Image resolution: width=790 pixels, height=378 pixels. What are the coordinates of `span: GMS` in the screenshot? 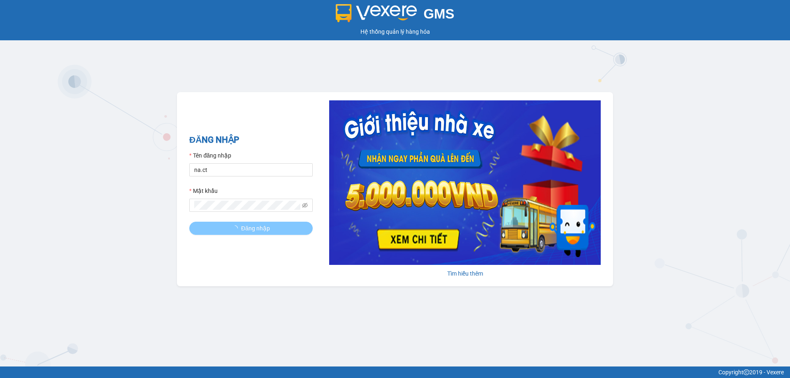 It's located at (439, 14).